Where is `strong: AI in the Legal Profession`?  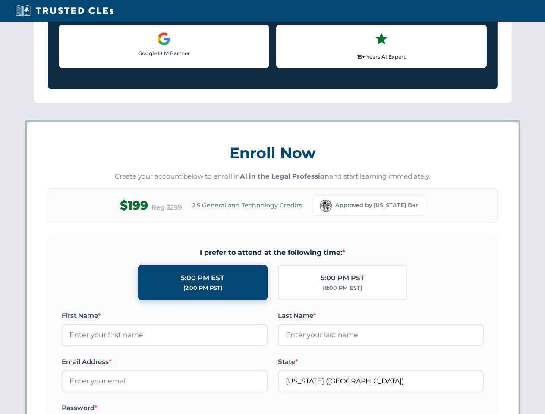 strong: AI in the Legal Profession is located at coordinates (284, 176).